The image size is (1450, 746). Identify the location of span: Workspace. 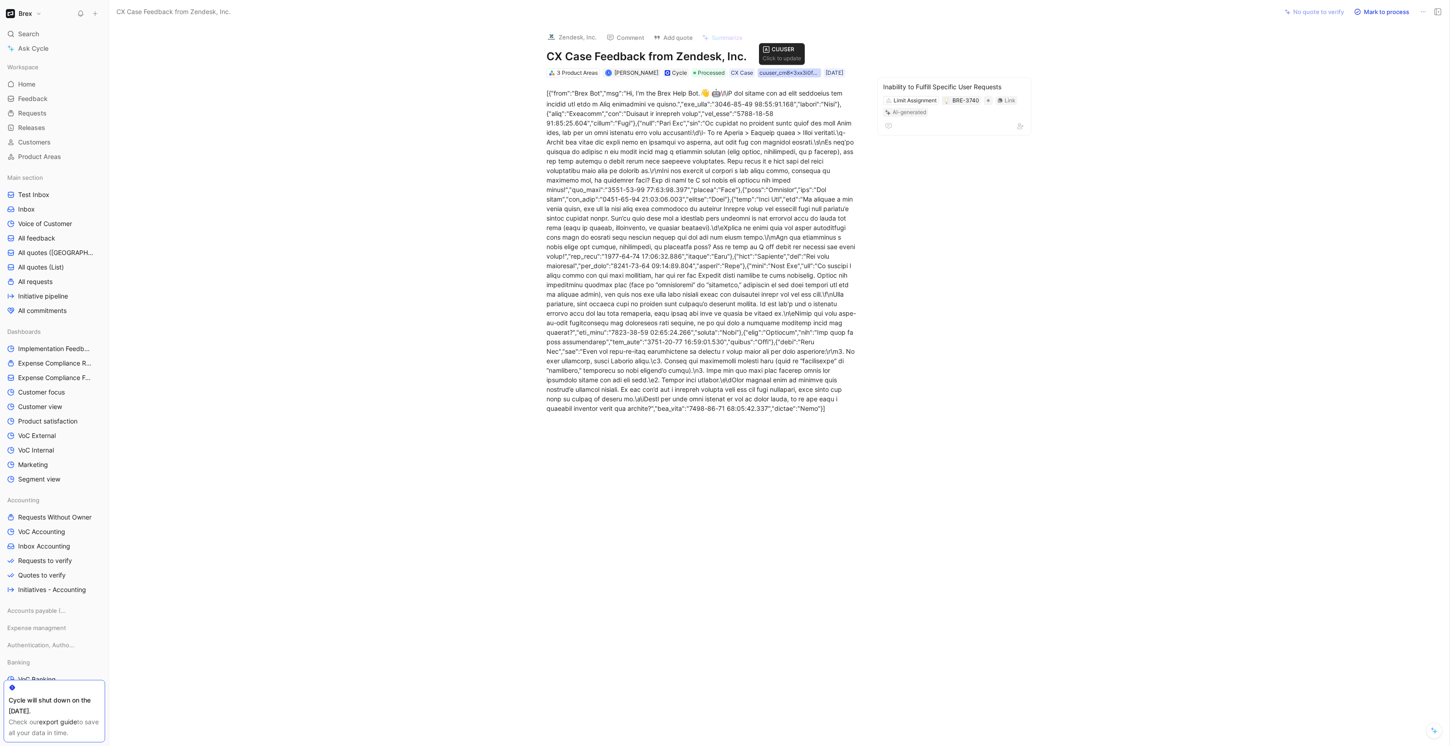
(23, 67).